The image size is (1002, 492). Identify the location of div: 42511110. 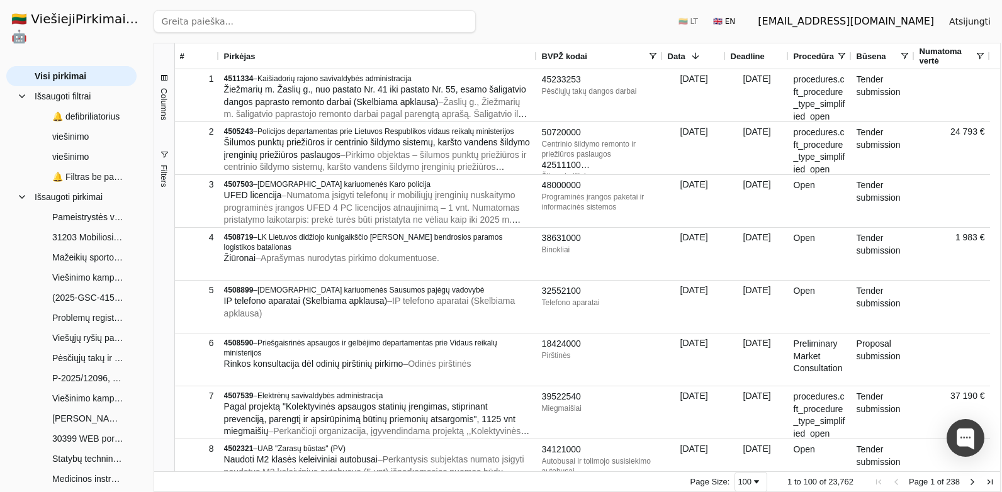
(600, 177).